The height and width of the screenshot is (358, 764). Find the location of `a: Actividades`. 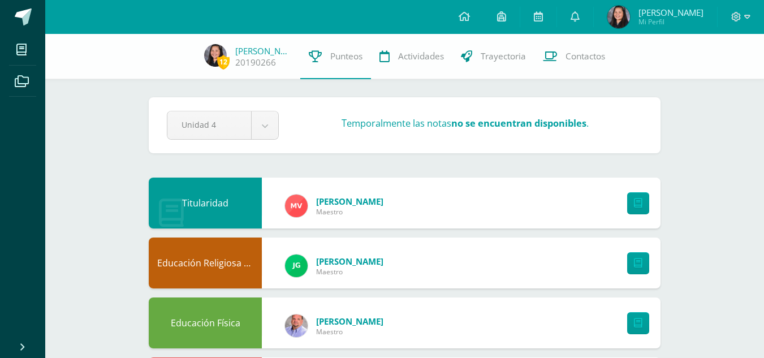

a: Actividades is located at coordinates (412, 57).